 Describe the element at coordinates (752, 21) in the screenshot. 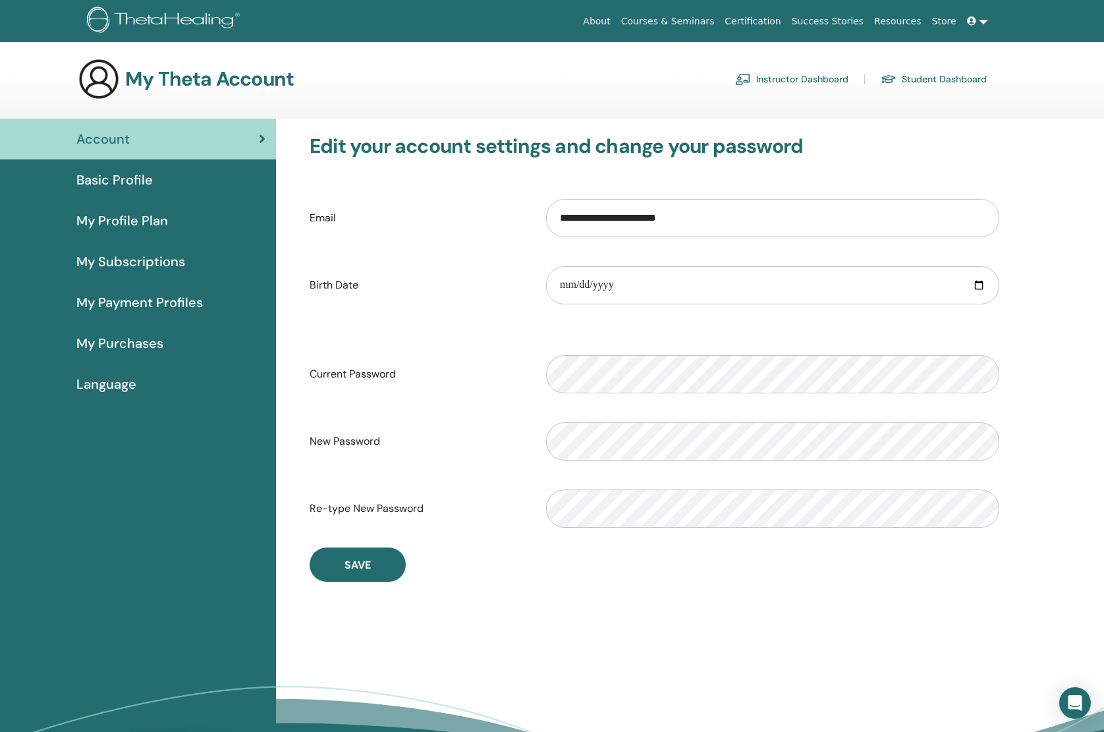

I see `a: Certification` at that location.